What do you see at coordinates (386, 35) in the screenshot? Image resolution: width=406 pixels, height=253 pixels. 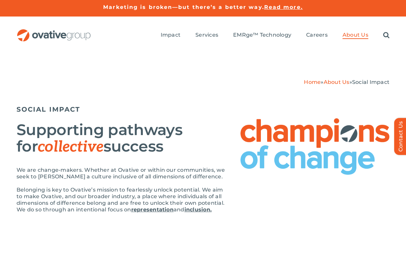 I see `a: Search` at bounding box center [386, 35].